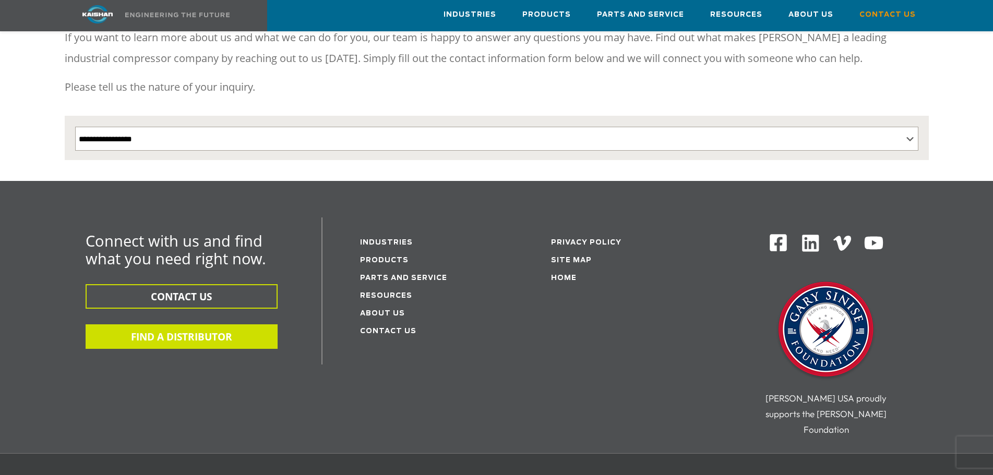  I want to click on button: FIND A DISTRIBUTOR, so click(182, 337).